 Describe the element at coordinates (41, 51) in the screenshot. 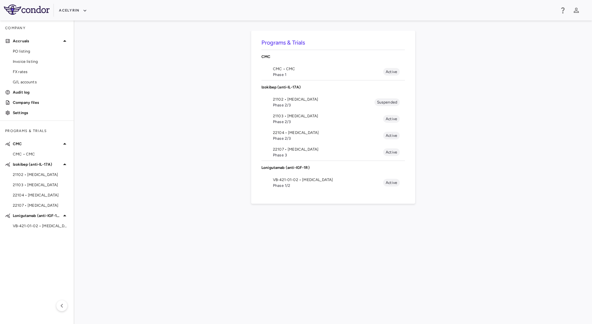

I see `span: PO listing` at that location.